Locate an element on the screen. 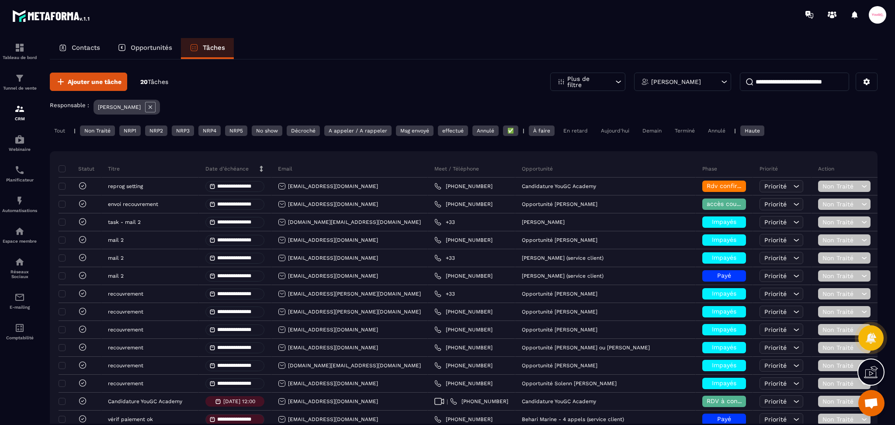 The width and height of the screenshot is (895, 425). div: Haute is located at coordinates (752, 131).